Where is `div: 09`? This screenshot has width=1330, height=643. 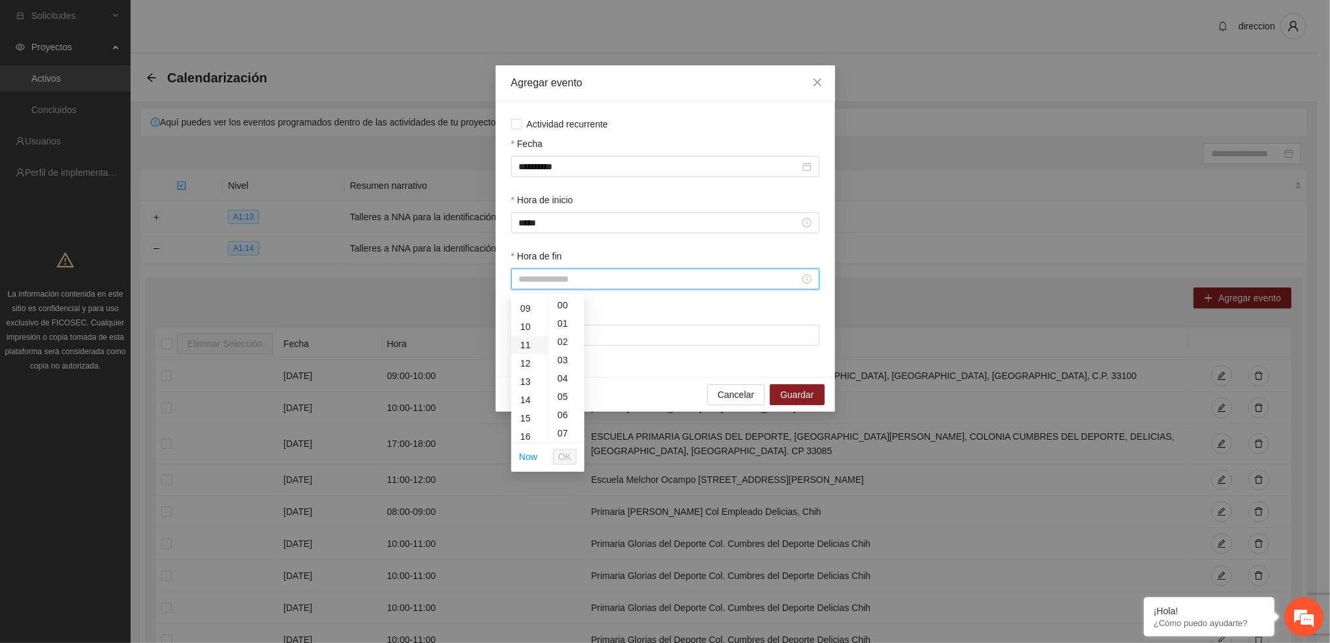
div: 09 is located at coordinates (530, 308).